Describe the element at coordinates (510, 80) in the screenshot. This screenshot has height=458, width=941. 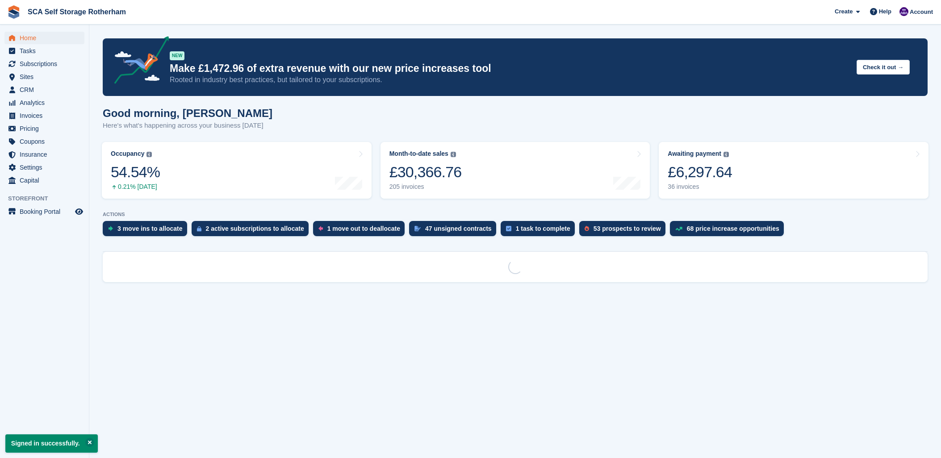
I see `p: Rooted in industry best practices, but tailored to your subscriptions.` at that location.